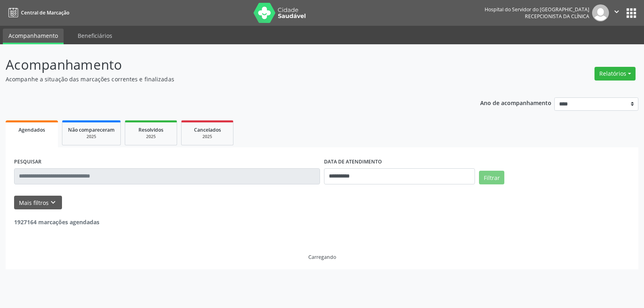 The width and height of the screenshot is (644, 308). Describe the element at coordinates (95, 35) in the screenshot. I see `a: Beneficiários` at that location.